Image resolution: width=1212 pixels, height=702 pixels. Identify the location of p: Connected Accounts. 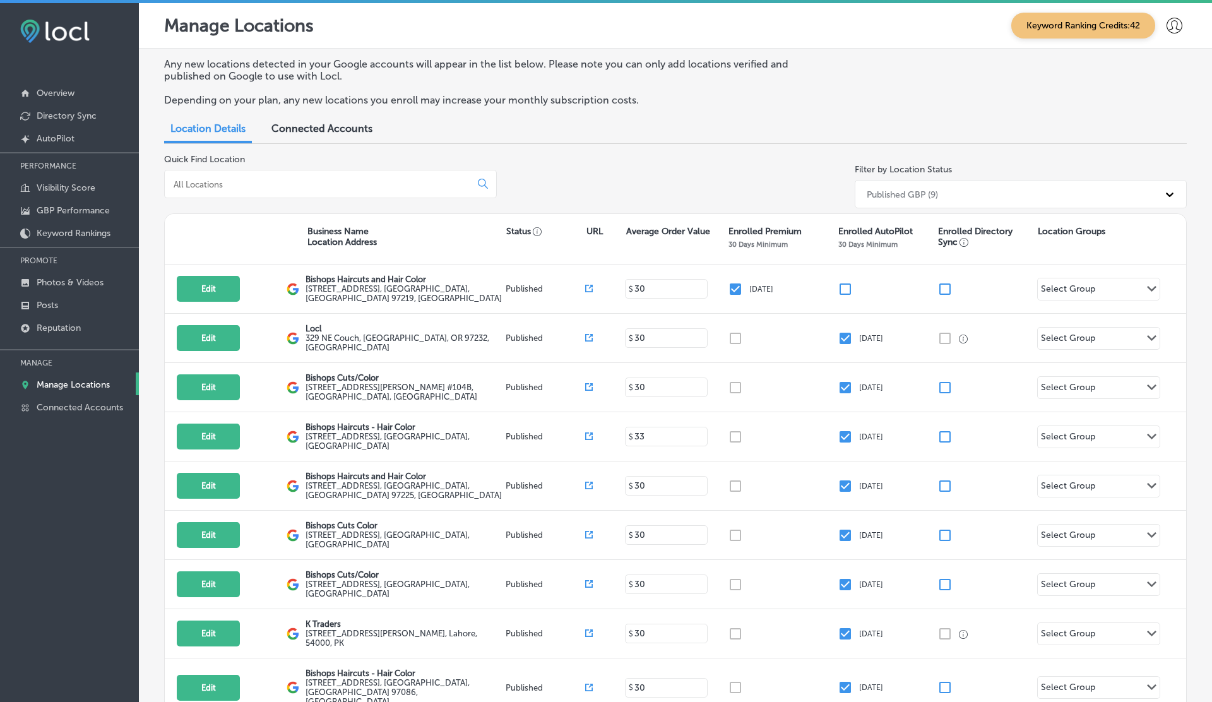
(80, 407).